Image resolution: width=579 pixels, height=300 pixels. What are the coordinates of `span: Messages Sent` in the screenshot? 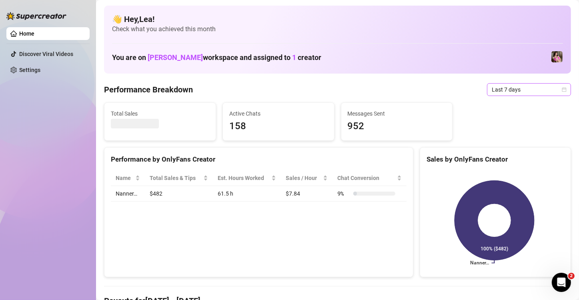 It's located at (397, 114).